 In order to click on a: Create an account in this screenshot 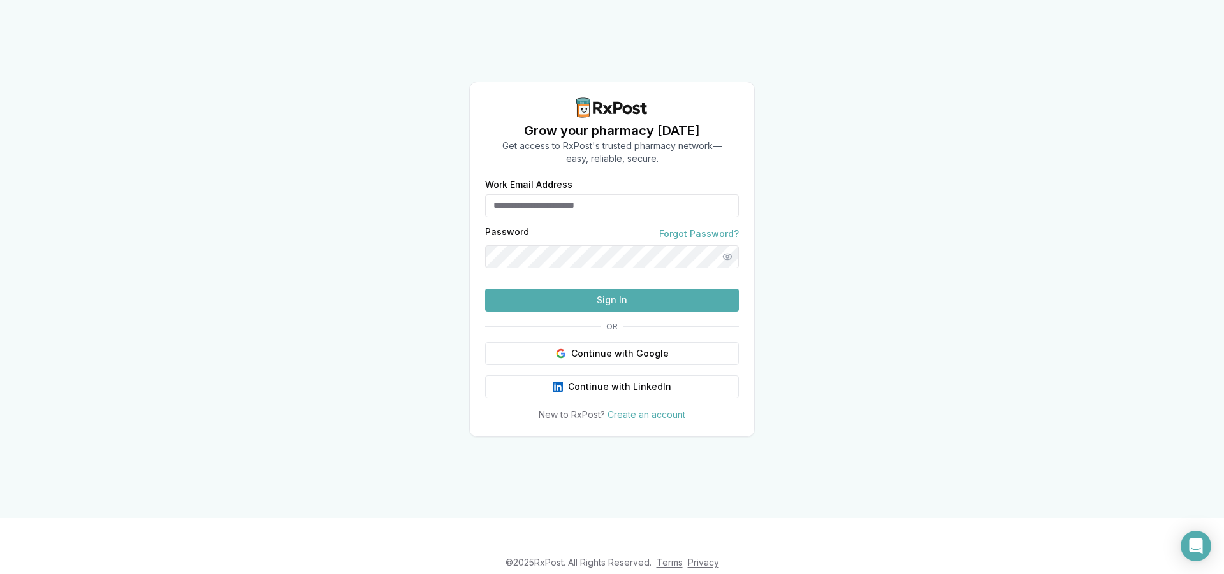, I will do `click(646, 414)`.